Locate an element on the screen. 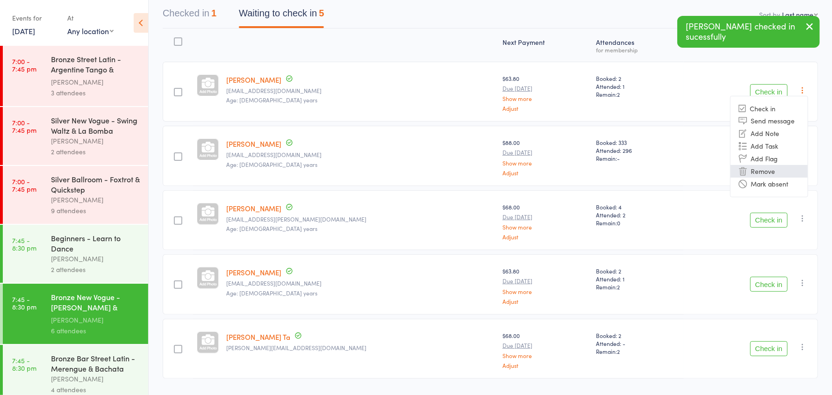 The height and width of the screenshot is (395, 832). div: Last name is located at coordinates (797, 14).